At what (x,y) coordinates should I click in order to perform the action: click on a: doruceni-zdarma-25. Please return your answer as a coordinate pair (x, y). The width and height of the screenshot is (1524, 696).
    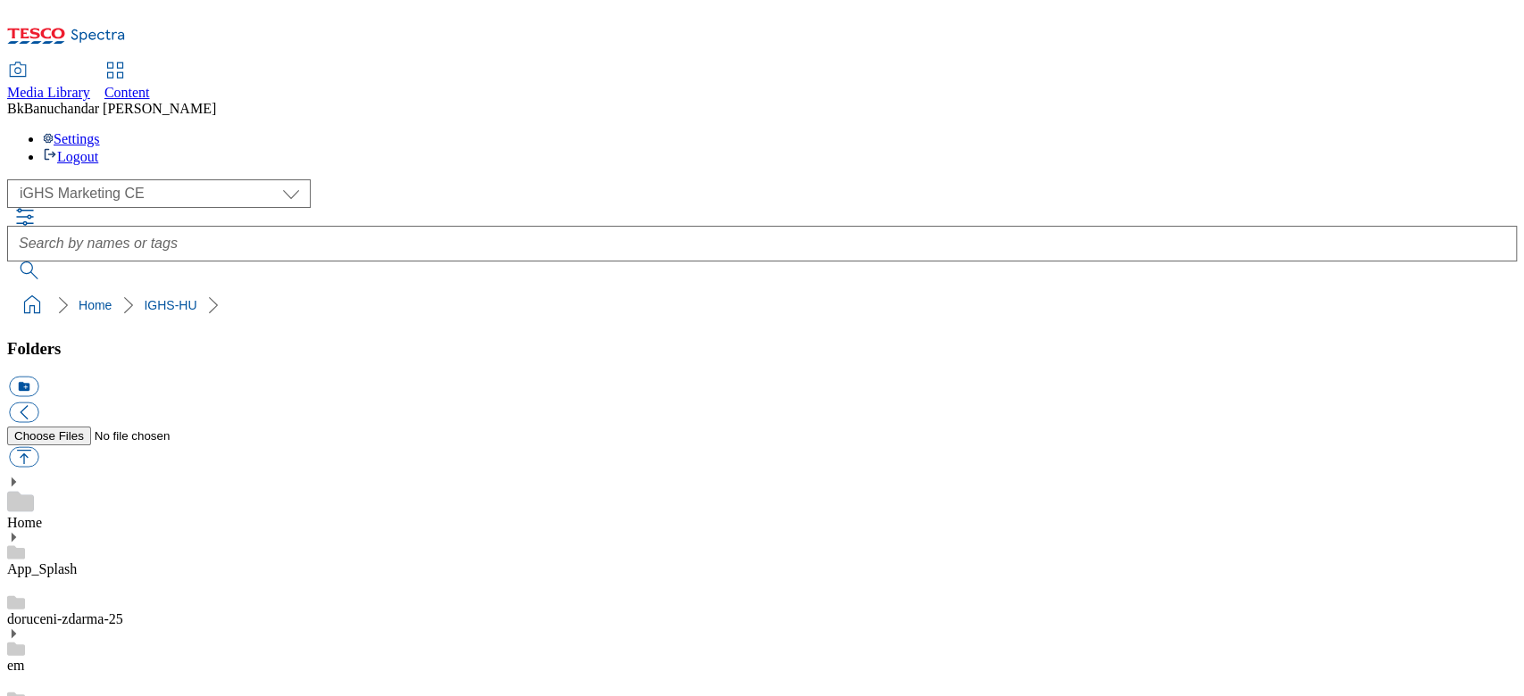
    Looking at the image, I should click on (65, 619).